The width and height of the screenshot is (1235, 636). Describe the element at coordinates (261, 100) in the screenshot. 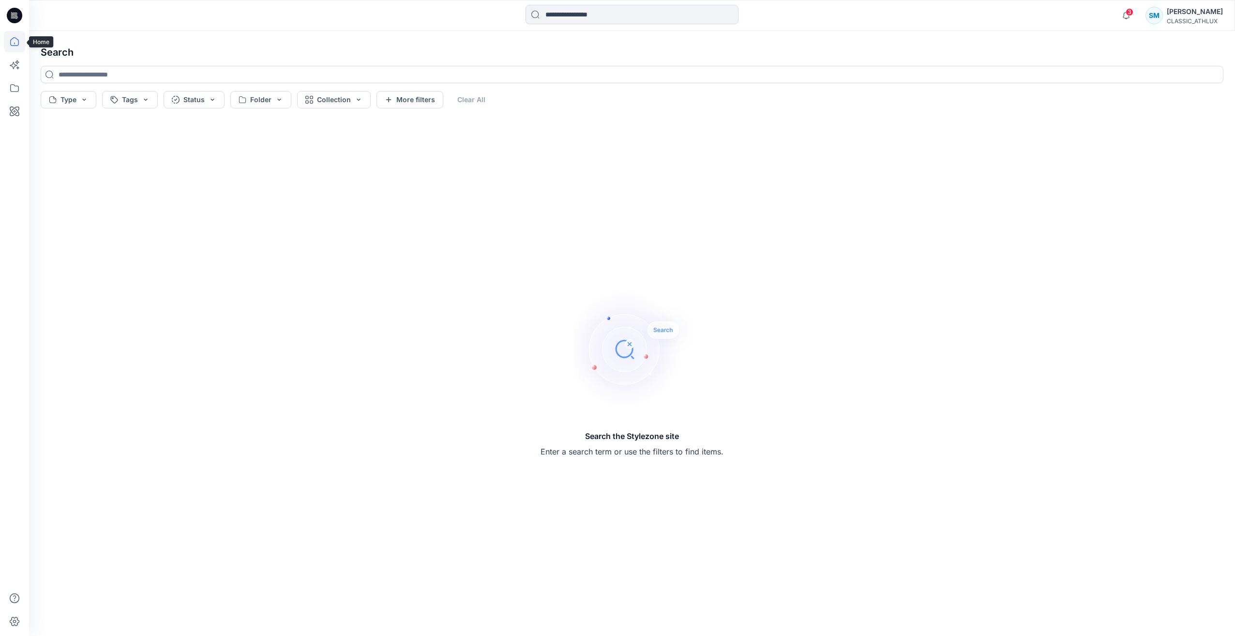

I see `button: Folder` at that location.